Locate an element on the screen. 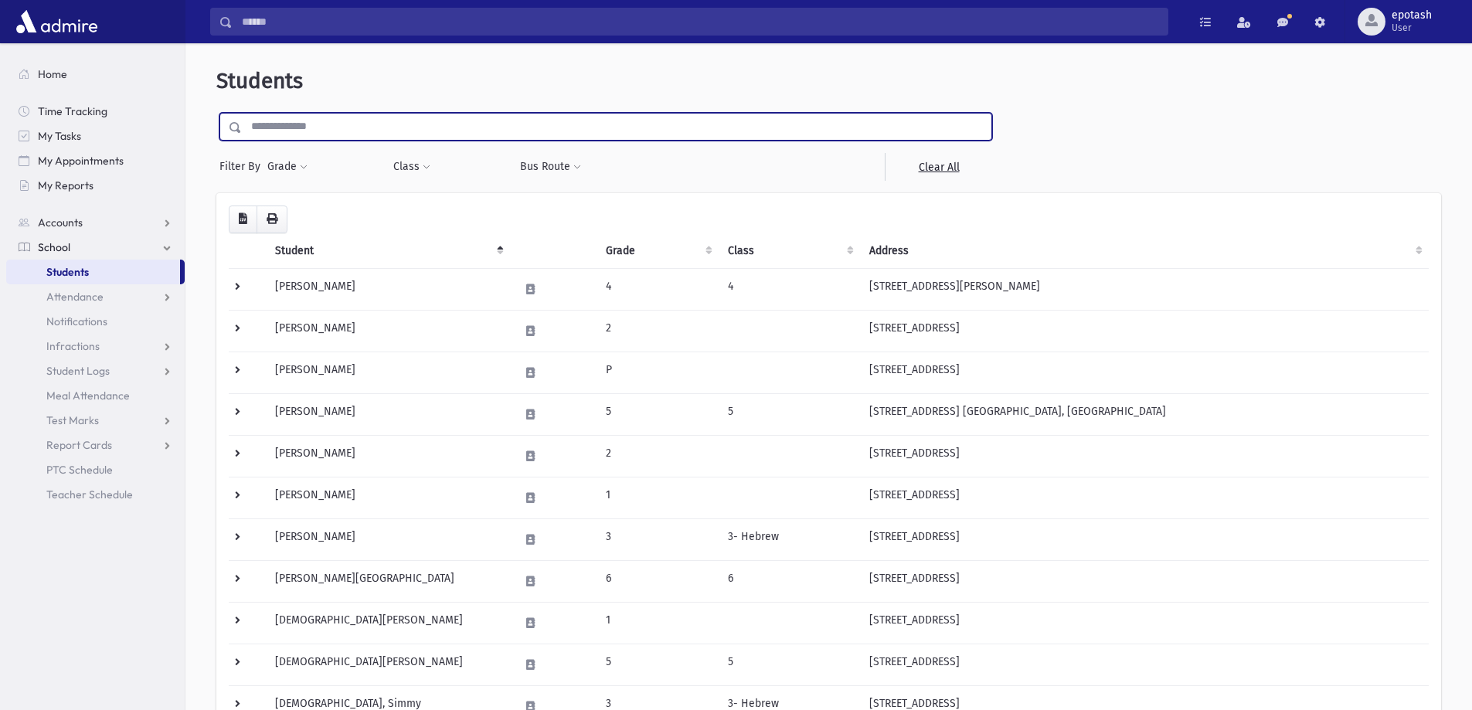 This screenshot has height=710, width=1472. span: Home is located at coordinates (53, 74).